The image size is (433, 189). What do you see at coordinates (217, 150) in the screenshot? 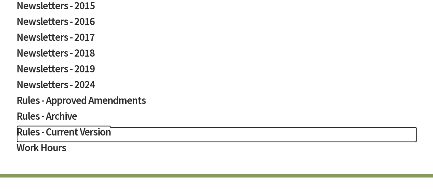
I see `a: Work Hours` at bounding box center [217, 150].